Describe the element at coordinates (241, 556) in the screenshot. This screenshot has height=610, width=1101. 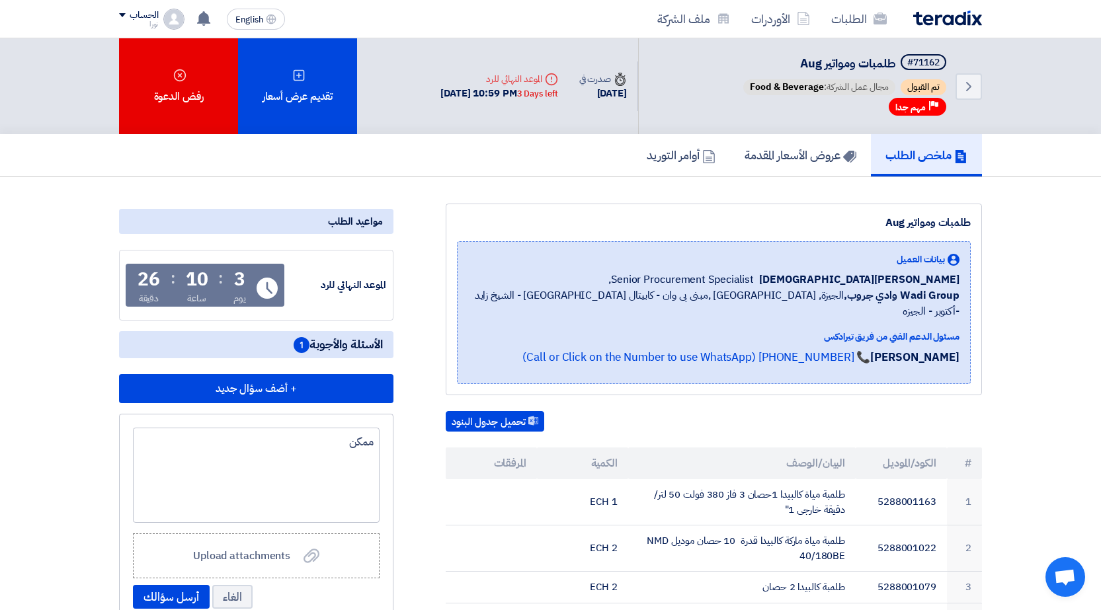
I see `span: Upload attachments` at that location.